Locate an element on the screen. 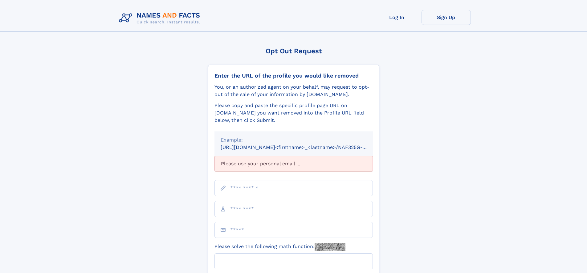 This screenshot has width=587, height=273. img: Logo Names and Facts is located at coordinates (161, 18).